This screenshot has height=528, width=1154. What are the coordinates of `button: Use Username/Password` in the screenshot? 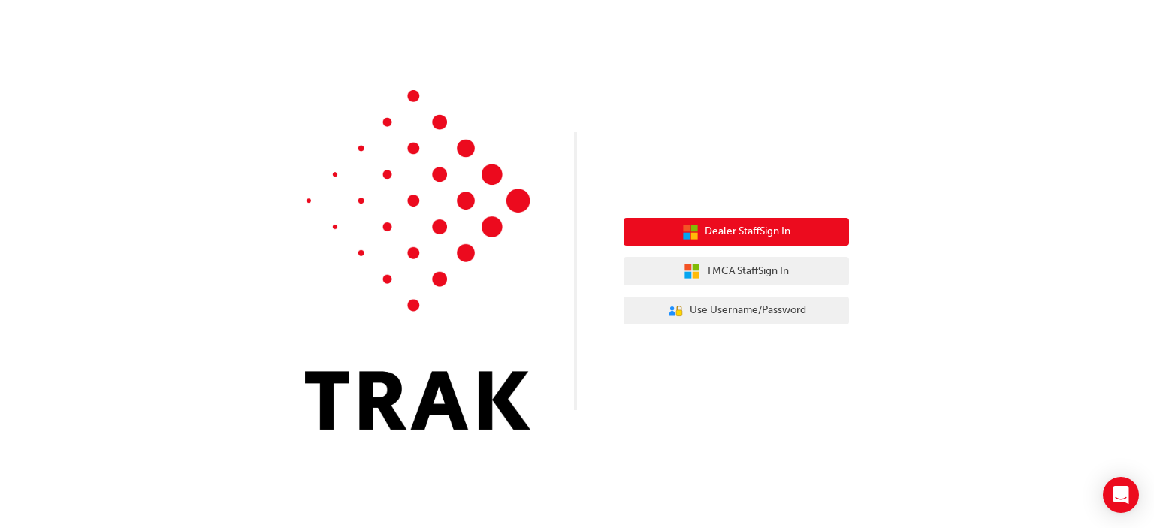 It's located at (736, 311).